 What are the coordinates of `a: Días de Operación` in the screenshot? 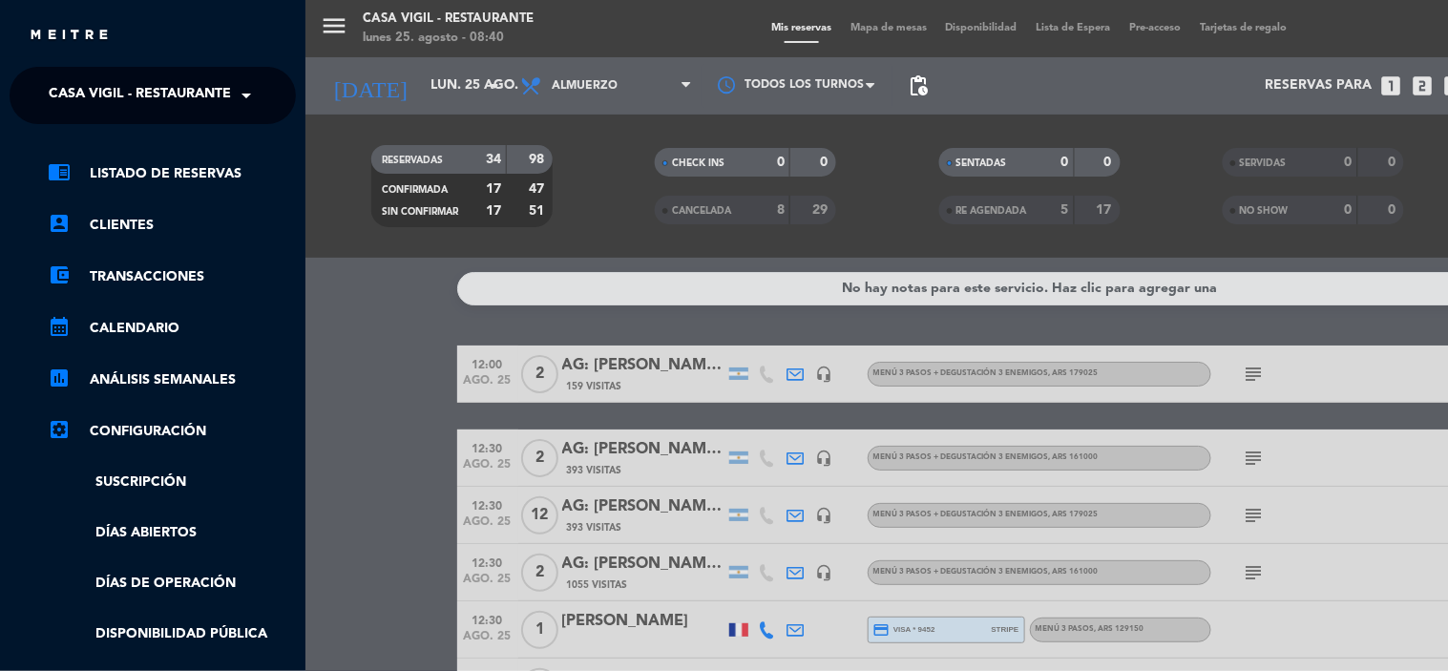 It's located at (172, 583).